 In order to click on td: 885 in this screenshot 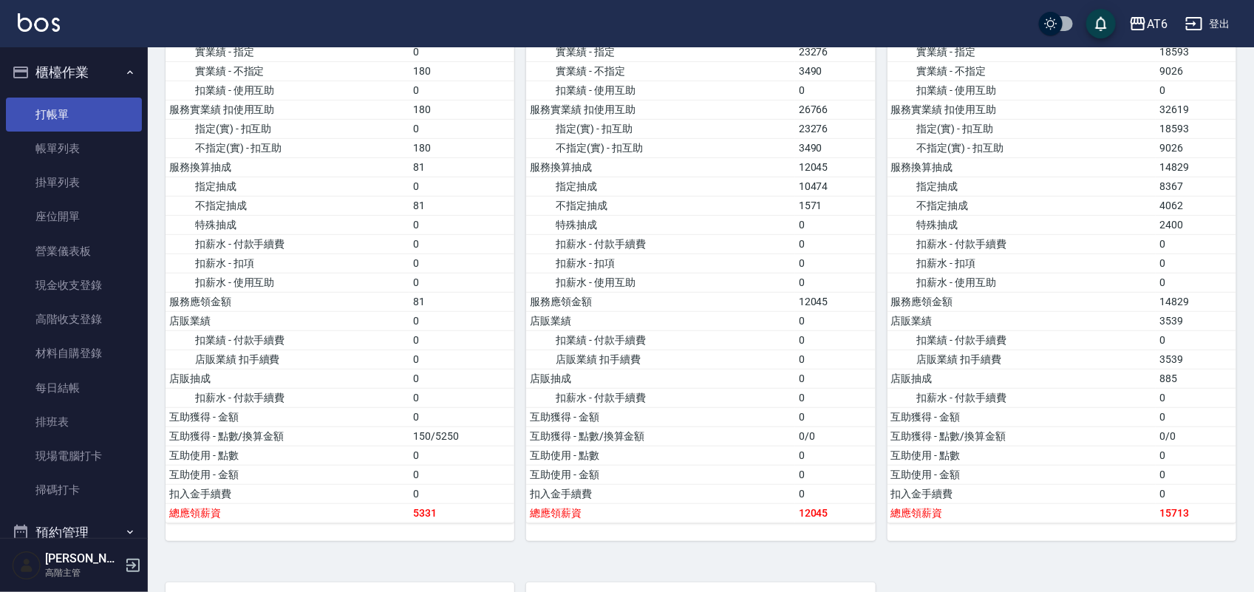, I will do `click(1196, 378)`.